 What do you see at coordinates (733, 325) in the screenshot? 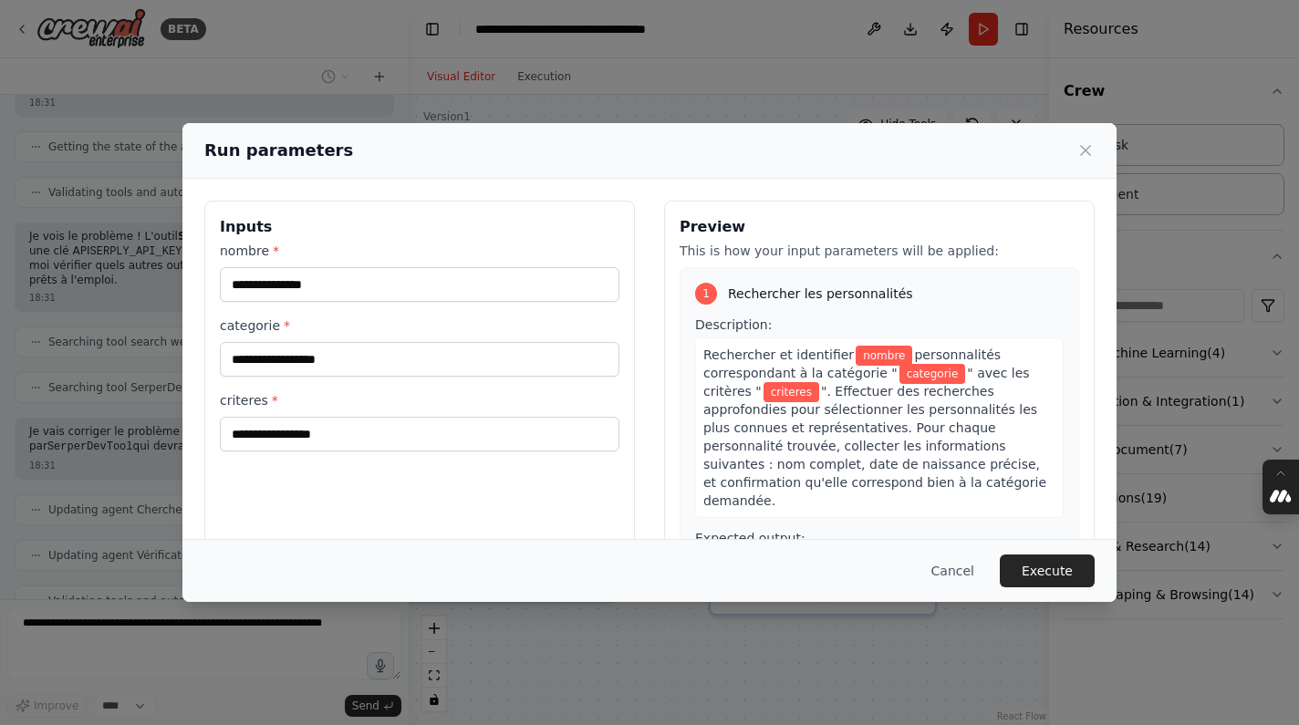
I see `span: Description:` at bounding box center [733, 325].